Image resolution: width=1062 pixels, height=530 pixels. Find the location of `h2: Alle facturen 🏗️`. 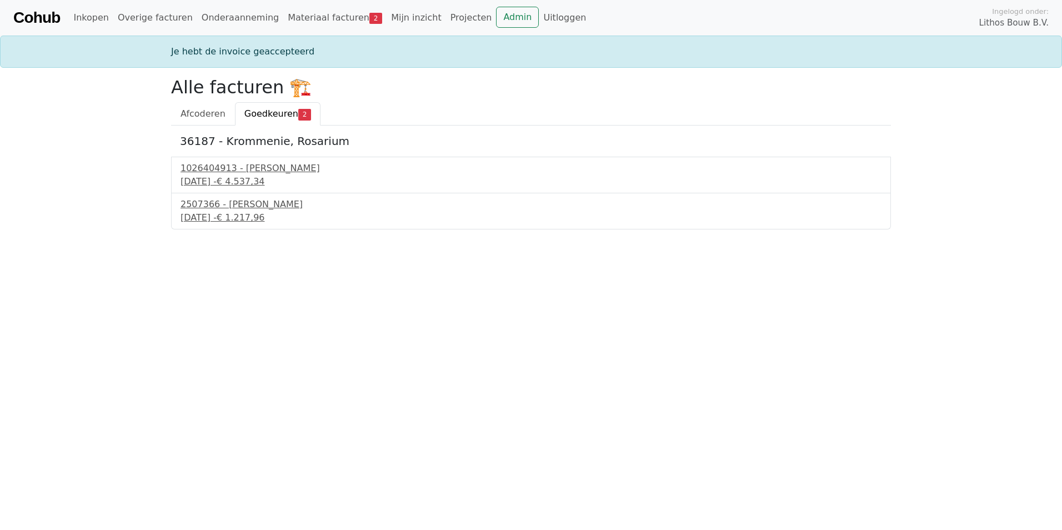

h2: Alle facturen 🏗️ is located at coordinates (531, 87).